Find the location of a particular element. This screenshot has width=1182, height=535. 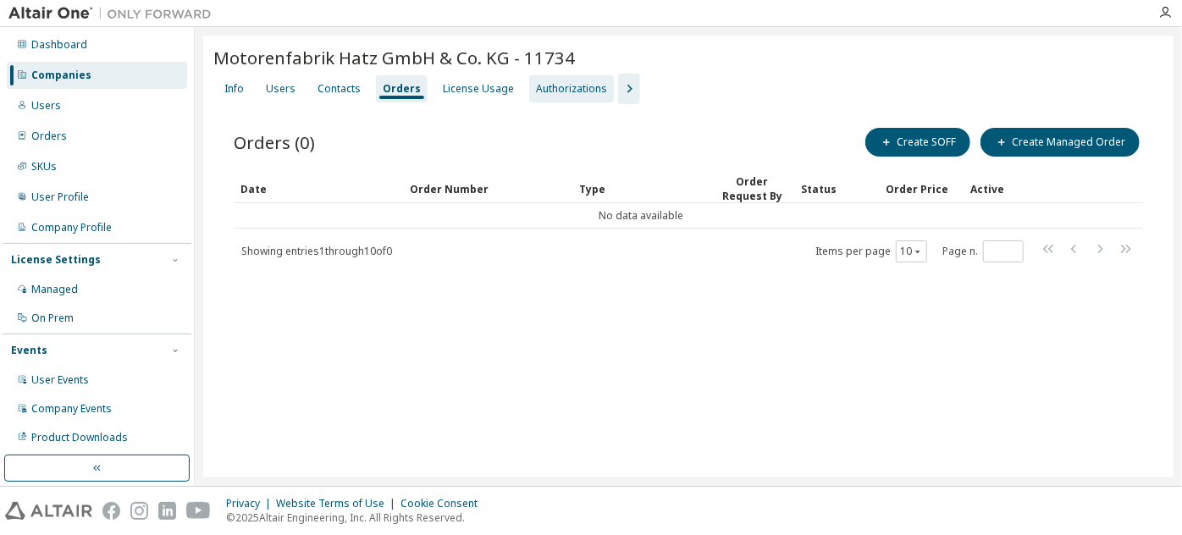

div: Order Number is located at coordinates (488, 189).